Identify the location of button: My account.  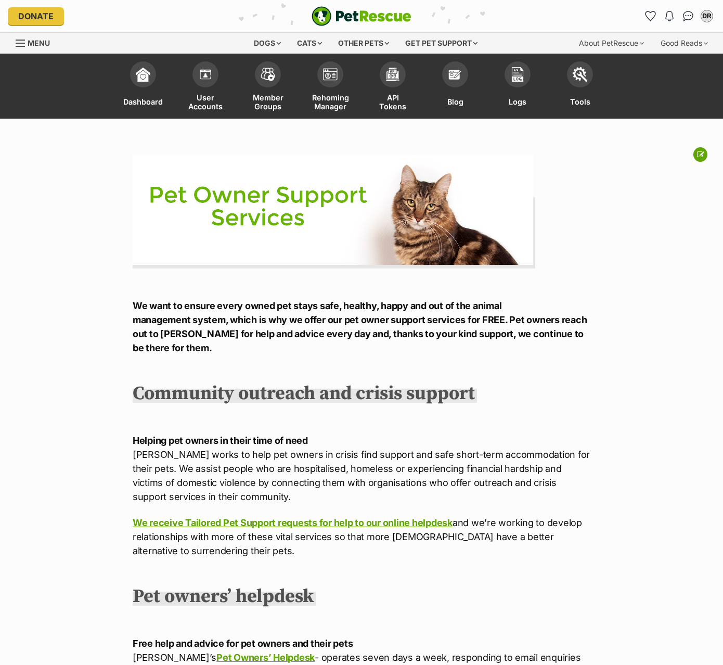
(707, 16).